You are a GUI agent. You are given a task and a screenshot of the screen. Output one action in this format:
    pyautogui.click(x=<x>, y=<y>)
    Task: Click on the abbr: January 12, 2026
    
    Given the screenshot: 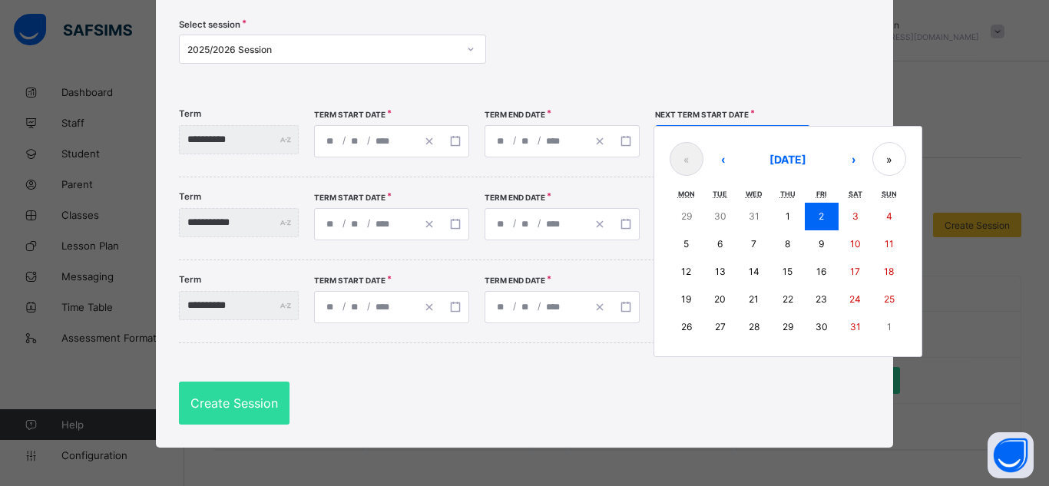 What is the action you would take?
    pyautogui.click(x=686, y=271)
    